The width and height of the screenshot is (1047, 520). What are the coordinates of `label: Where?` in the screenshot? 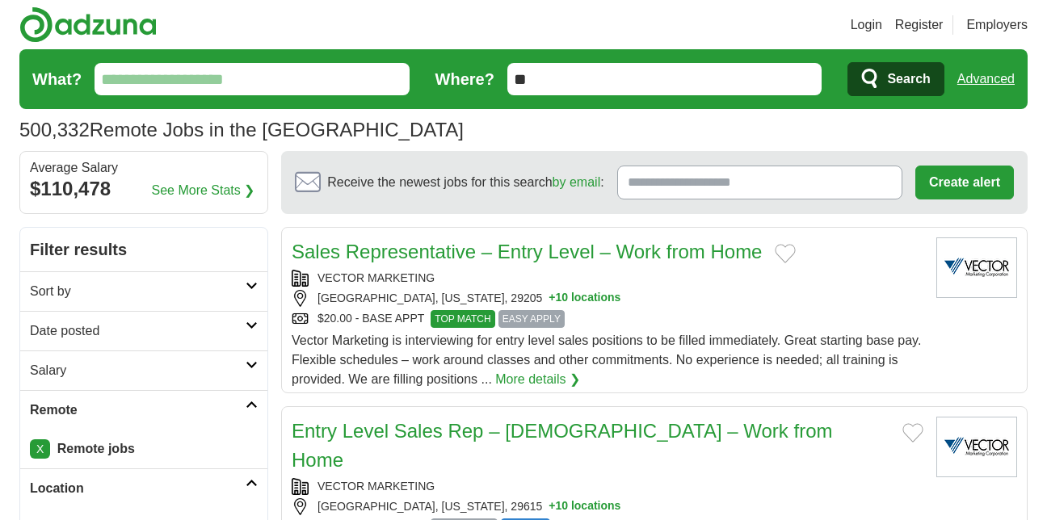 It's located at (465, 79).